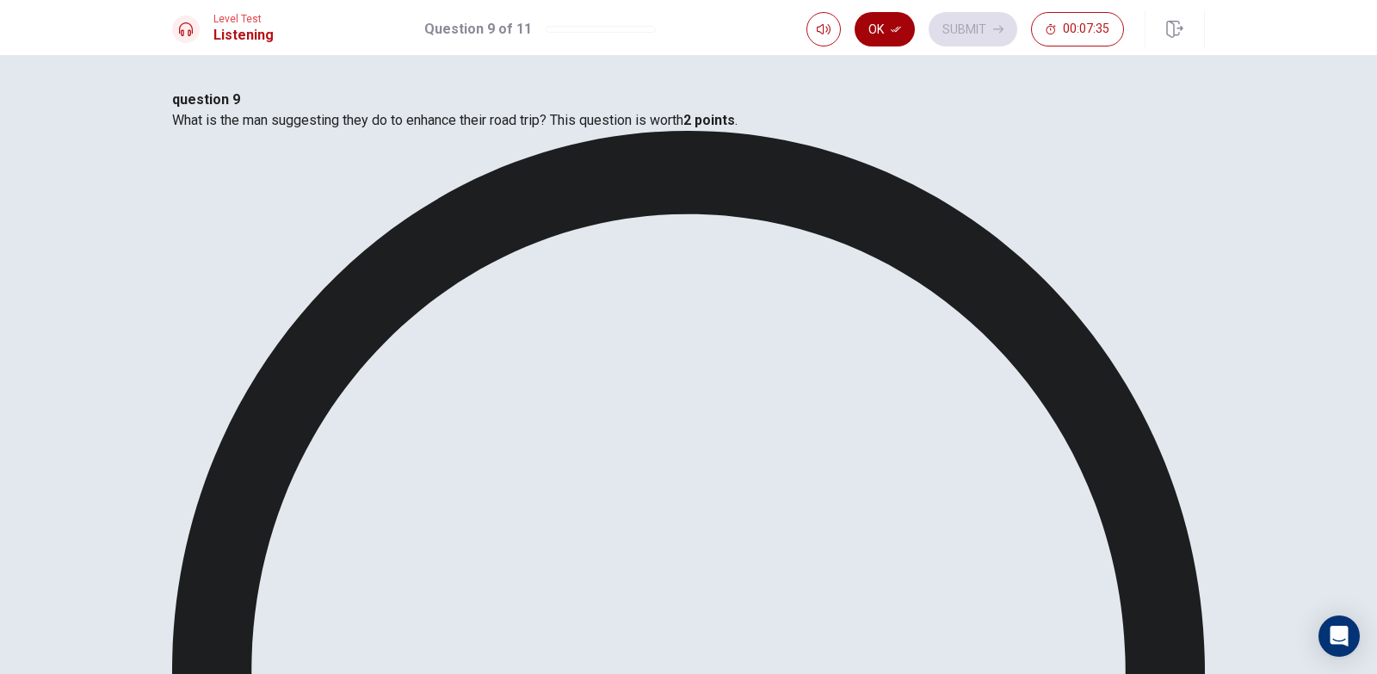 Image resolution: width=1377 pixels, height=674 pixels. I want to click on span: Level Test, so click(244, 19).